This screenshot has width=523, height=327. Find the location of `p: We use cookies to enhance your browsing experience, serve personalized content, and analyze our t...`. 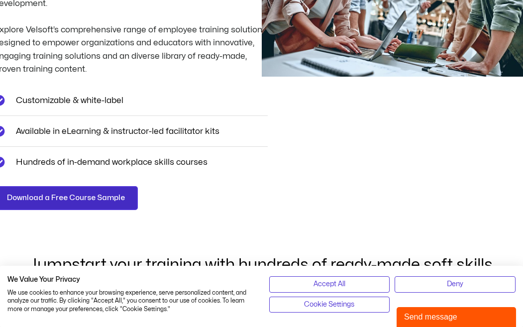

p: We use cookies to enhance your browsing experience, serve personalized content, and analyze our t... is located at coordinates (131, 301).